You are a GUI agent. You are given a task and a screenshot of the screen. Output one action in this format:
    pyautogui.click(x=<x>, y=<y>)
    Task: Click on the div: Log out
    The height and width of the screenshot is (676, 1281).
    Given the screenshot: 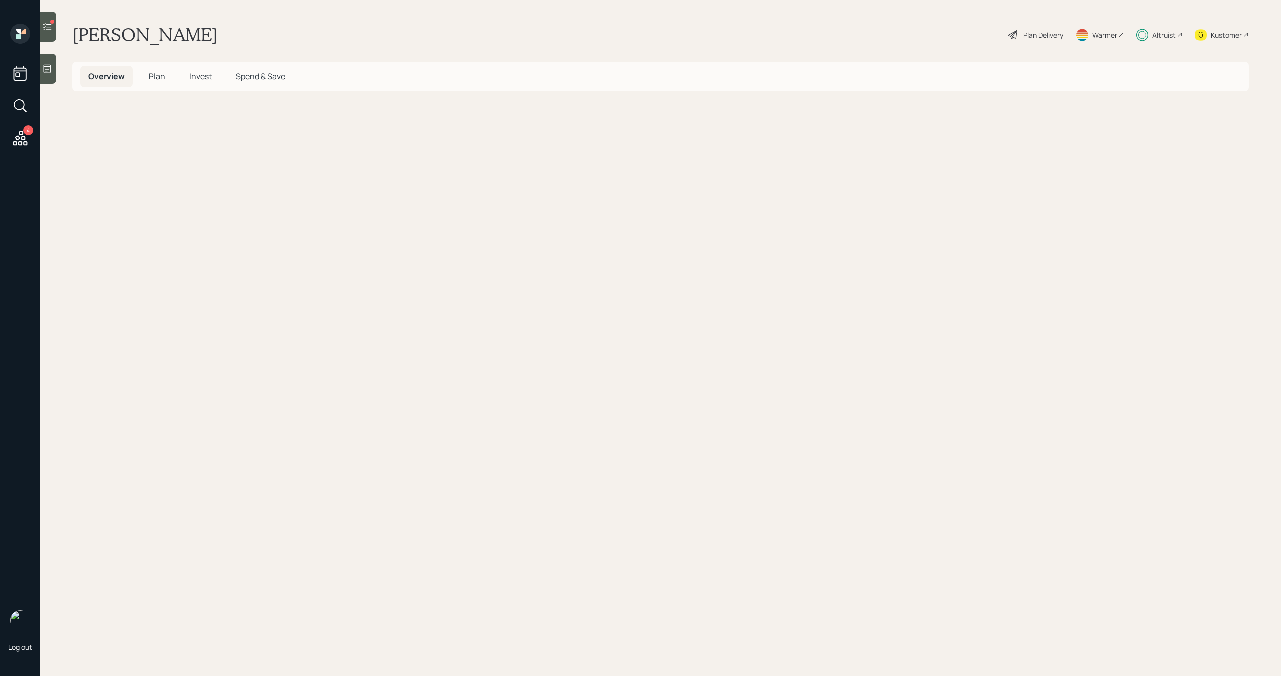 What is the action you would take?
    pyautogui.click(x=20, y=647)
    